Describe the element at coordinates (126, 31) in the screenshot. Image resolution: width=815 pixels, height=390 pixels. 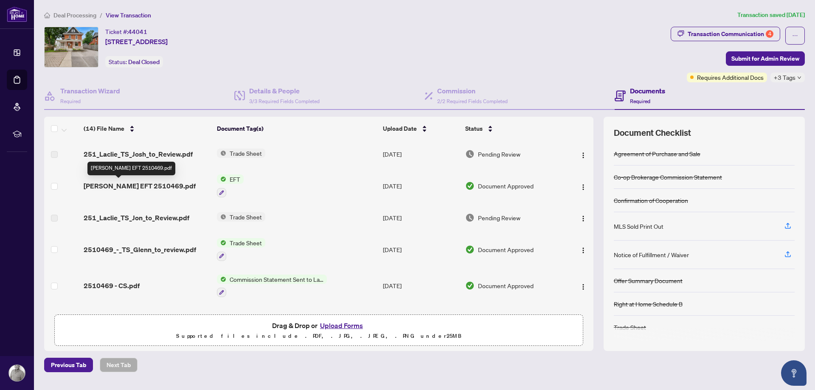
I see `div: Ticket #:` at that location.